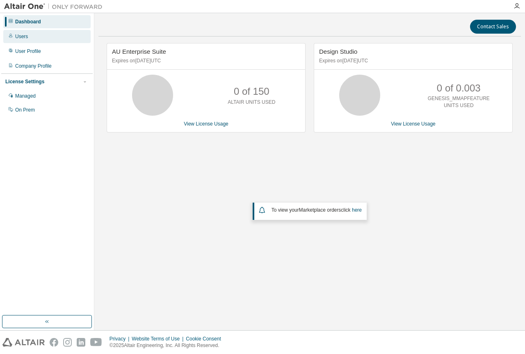 The image size is (525, 354). What do you see at coordinates (21, 37) in the screenshot?
I see `div: Users` at bounding box center [21, 37].